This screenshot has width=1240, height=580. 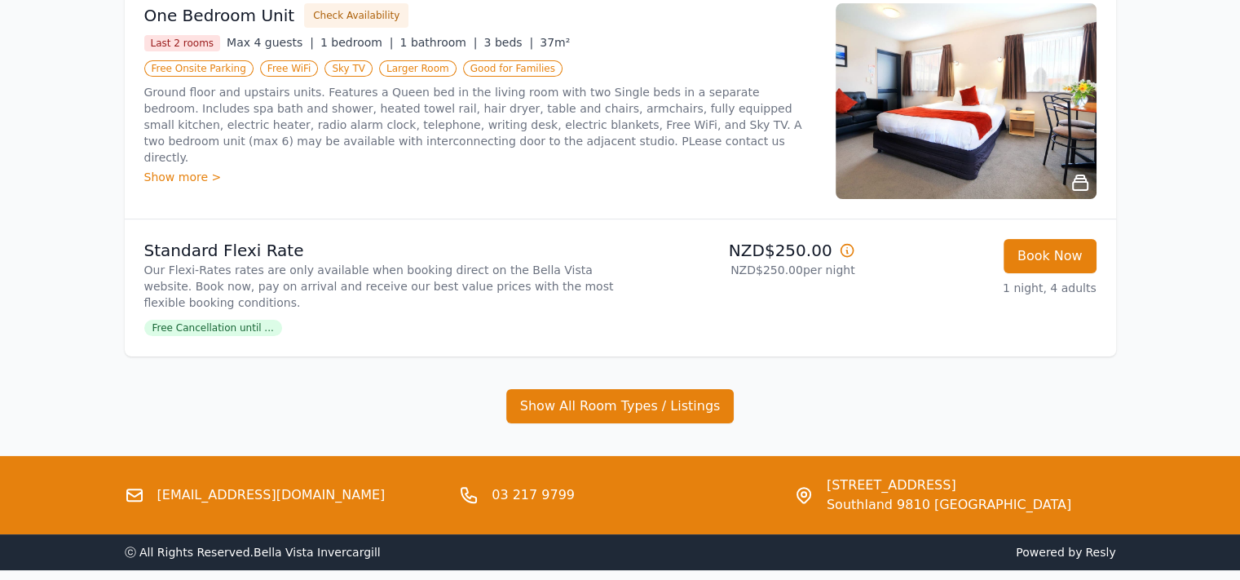 I want to click on p: Standard Flexi Rate, so click(x=379, y=250).